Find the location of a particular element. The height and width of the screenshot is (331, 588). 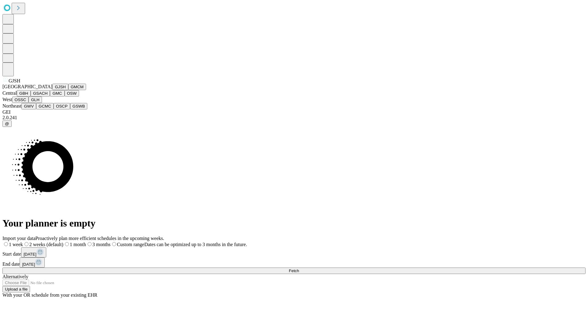

button: Upload a file is located at coordinates (16, 289).